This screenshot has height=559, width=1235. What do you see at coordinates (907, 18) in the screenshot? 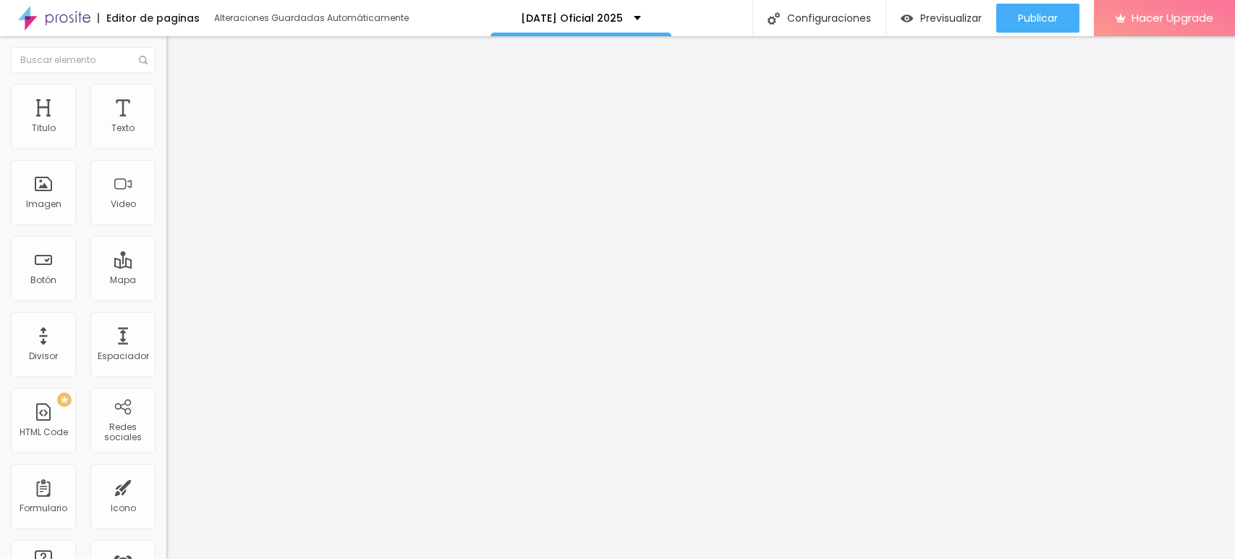
I see `img: view-1.svg` at bounding box center [907, 18].